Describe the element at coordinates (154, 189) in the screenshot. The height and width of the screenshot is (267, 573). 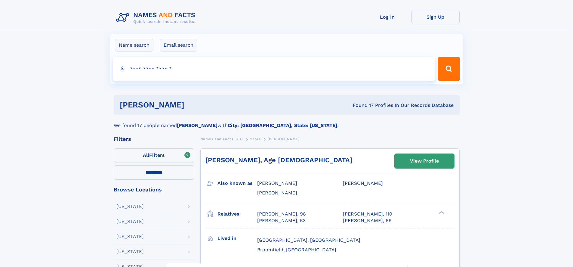
I see `div: Browse Locations` at that location.